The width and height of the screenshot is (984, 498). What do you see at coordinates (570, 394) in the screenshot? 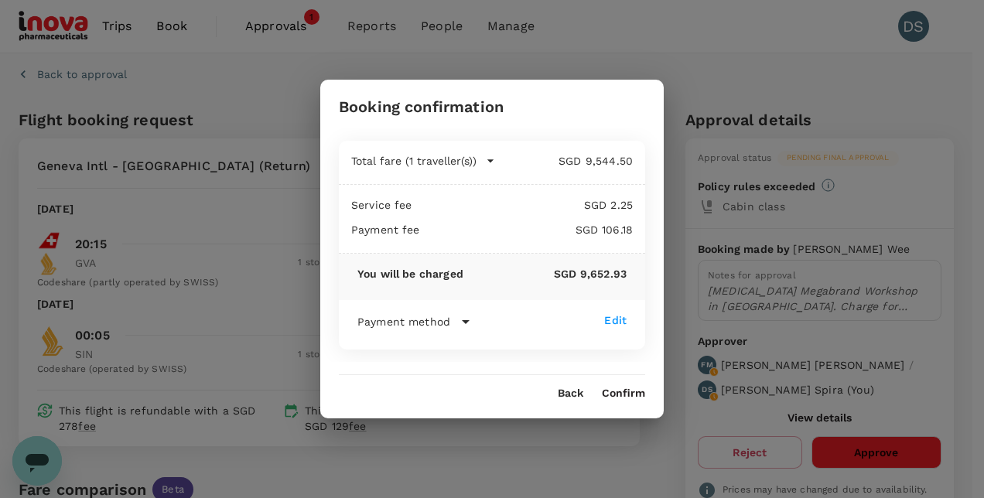
I see `button: Back` at bounding box center [570, 394].